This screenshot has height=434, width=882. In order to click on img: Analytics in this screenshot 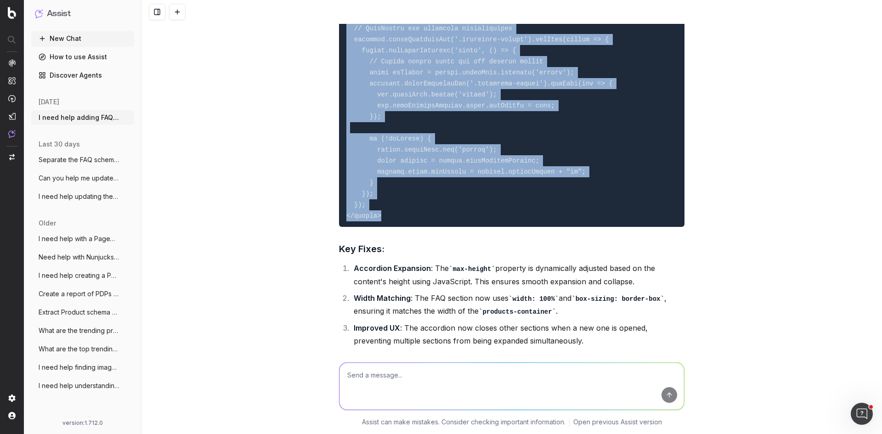, I will do `click(12, 63)`.